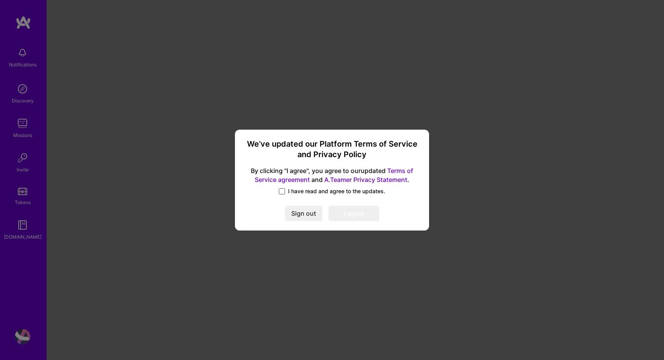  I want to click on button: I agree, so click(354, 214).